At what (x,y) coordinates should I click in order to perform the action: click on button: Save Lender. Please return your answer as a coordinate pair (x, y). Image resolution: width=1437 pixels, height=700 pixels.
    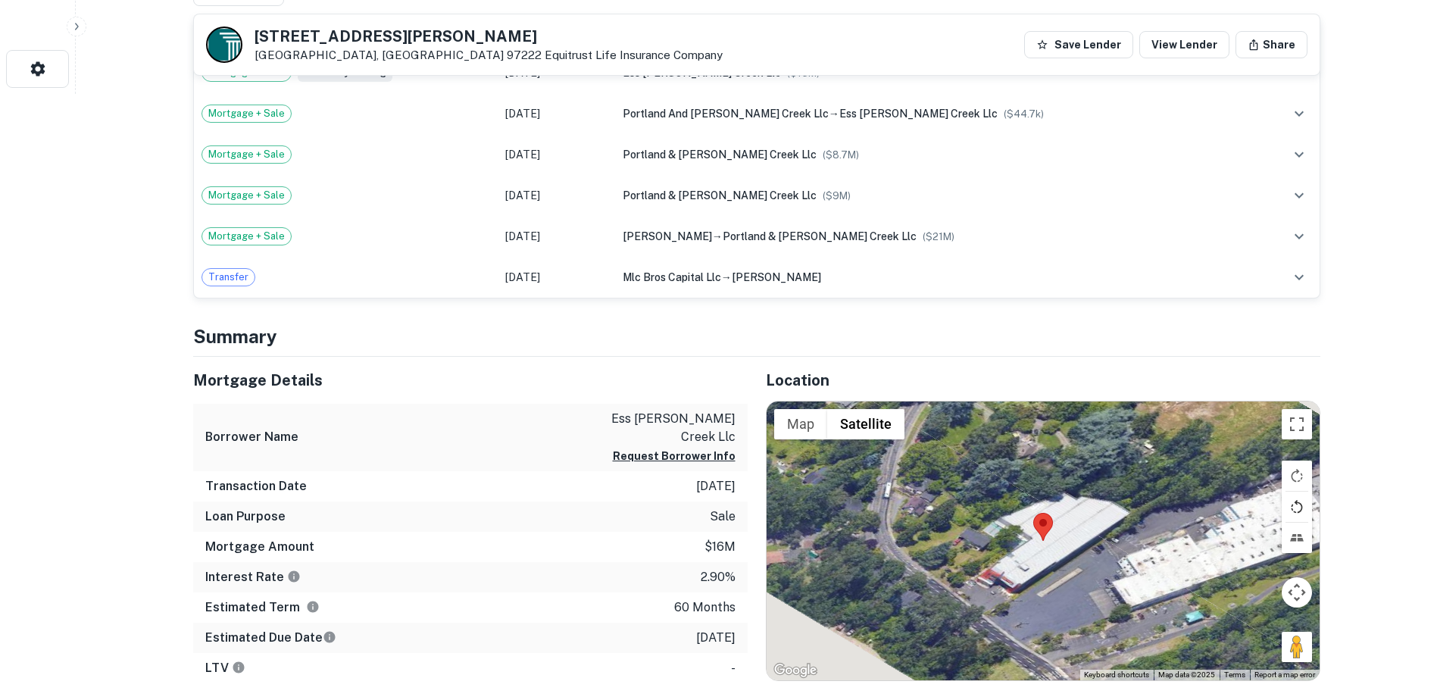
    Looking at the image, I should click on (1078, 45).